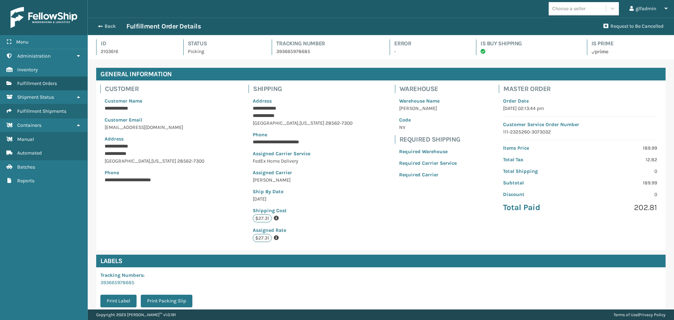  Describe the element at coordinates (42, 111) in the screenshot. I see `span: Fulfillment Shipments` at that location.